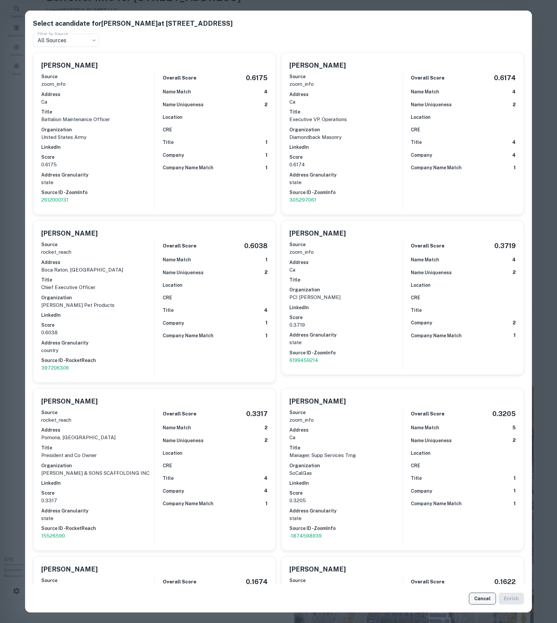 This screenshot has width=557, height=623. I want to click on a: -1874598939, so click(346, 536).